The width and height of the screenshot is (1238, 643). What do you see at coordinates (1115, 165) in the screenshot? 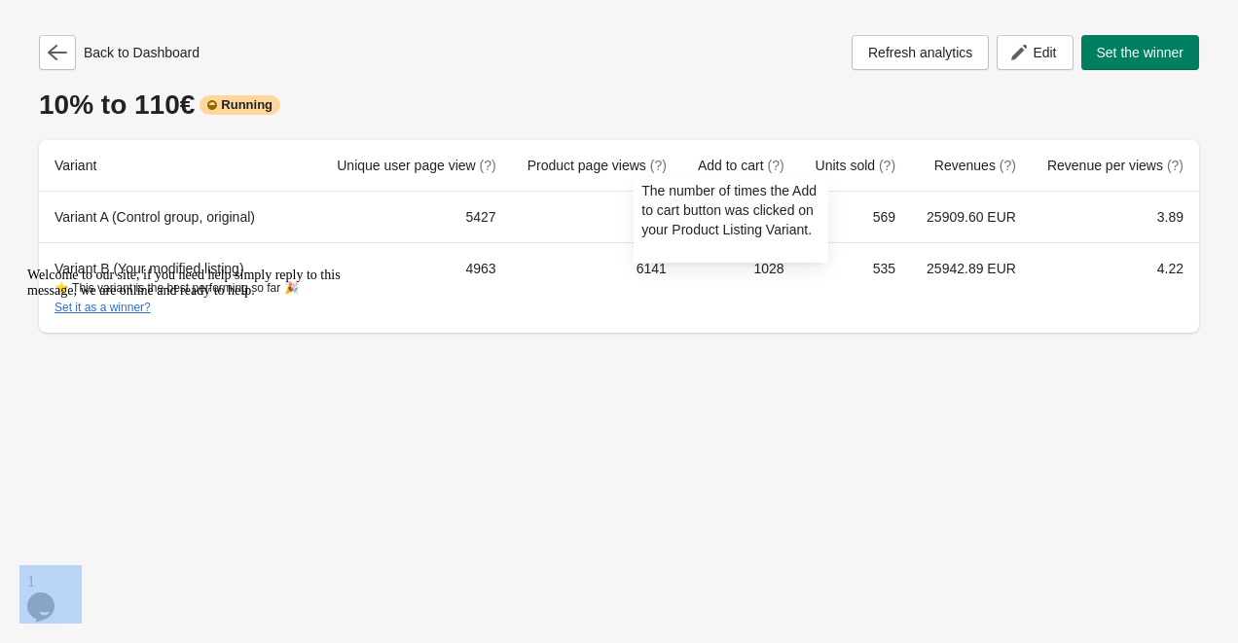
I see `span: Revenue per views` at bounding box center [1115, 165].